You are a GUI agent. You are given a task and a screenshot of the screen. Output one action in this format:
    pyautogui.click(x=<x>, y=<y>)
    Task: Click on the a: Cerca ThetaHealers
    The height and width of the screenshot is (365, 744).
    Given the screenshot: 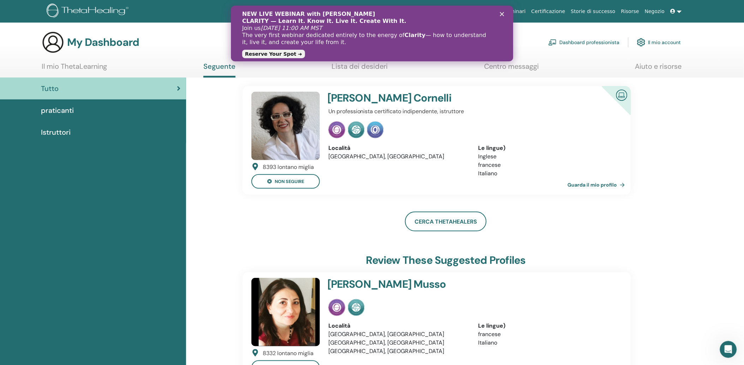 What is the action you would take?
    pyautogui.click(x=446, y=222)
    